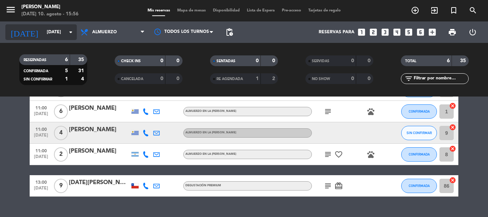 The height and width of the screenshot is (217, 488). I want to click on span: Tarjetas de regalo, so click(325, 10).